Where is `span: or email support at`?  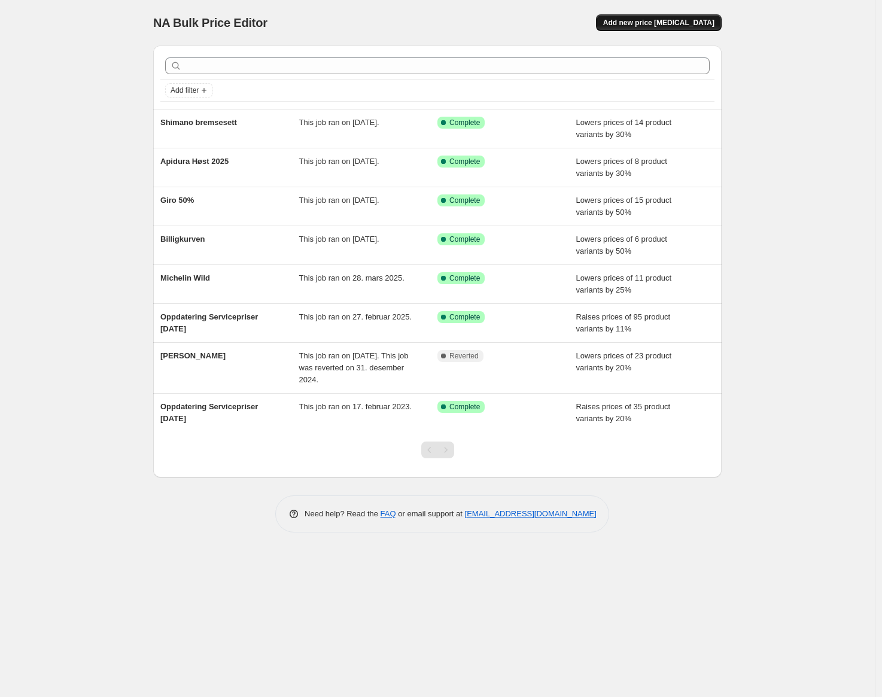 span: or email support at is located at coordinates (430, 513).